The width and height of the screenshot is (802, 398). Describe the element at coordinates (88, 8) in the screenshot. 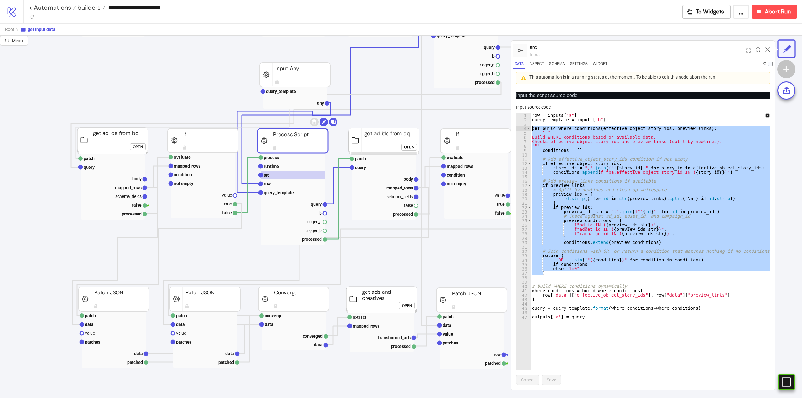

I see `span: builders` at that location.